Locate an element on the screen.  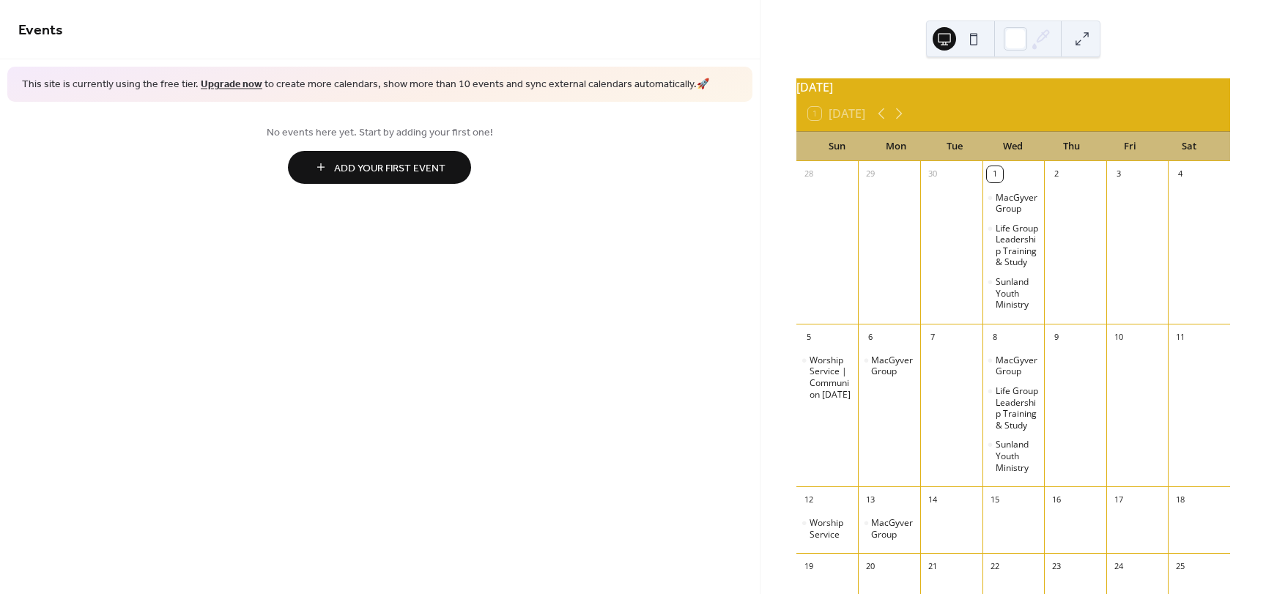
div: 16 is located at coordinates (1057, 500).